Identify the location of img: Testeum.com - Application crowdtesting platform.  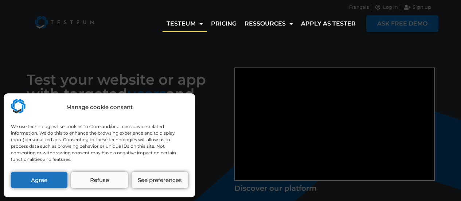
(18, 106).